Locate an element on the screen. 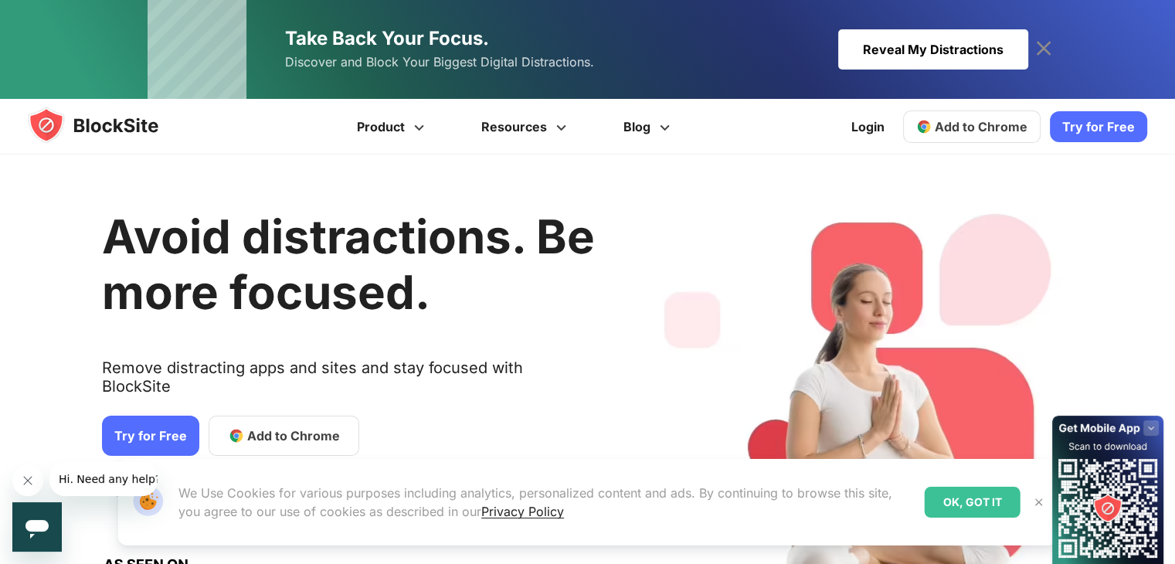 Image resolution: width=1175 pixels, height=564 pixels. img: Close is located at coordinates (1039, 502).